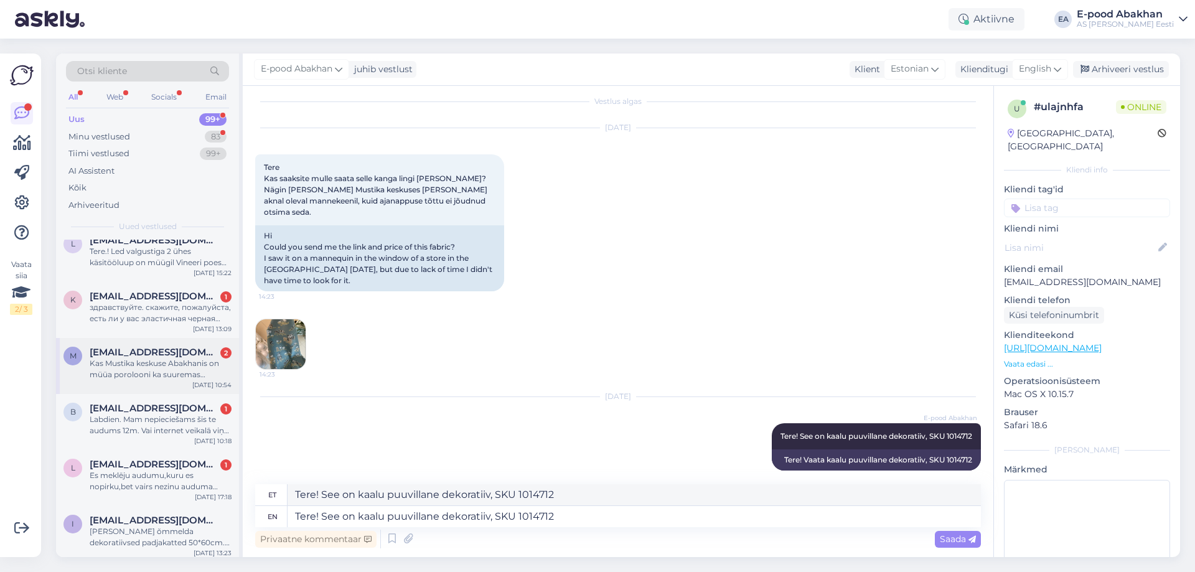  I want to click on span: Saada, so click(958, 539).